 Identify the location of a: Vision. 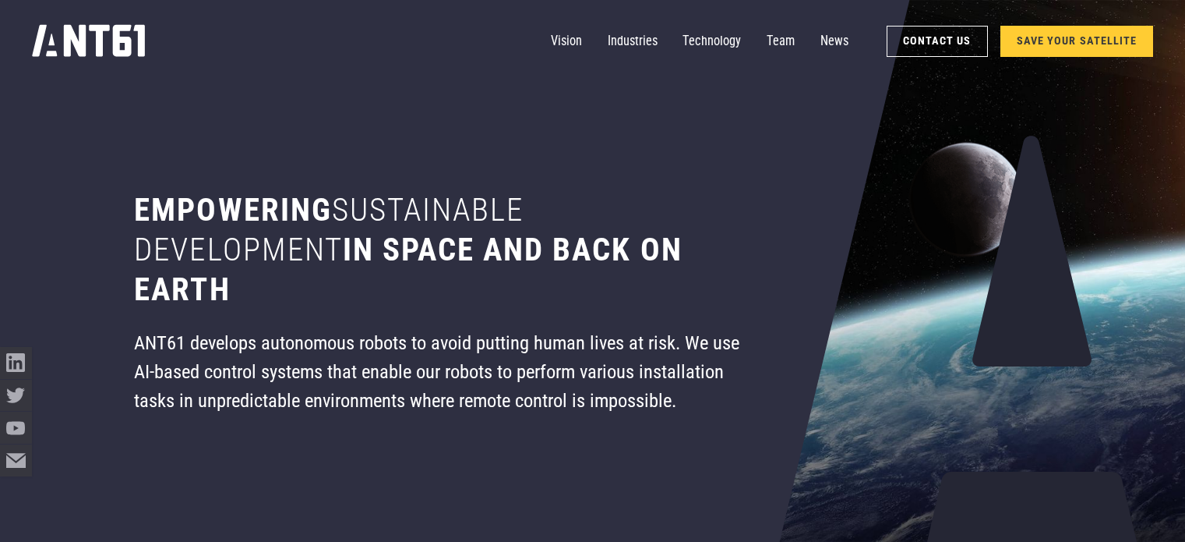
(567, 41).